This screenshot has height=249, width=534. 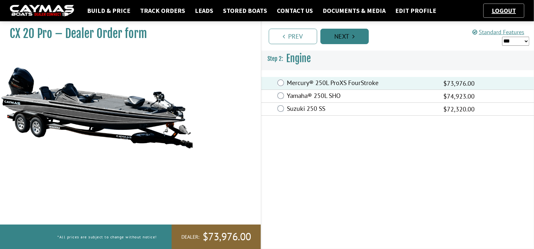 I want to click on span: $72,320.00, so click(x=459, y=109).